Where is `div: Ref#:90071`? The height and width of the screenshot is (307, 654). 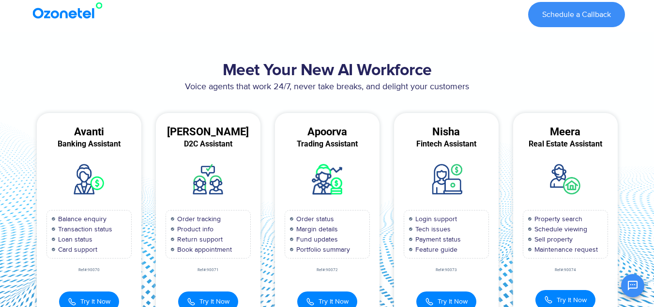 div: Ref#:90071 is located at coordinates (208, 270).